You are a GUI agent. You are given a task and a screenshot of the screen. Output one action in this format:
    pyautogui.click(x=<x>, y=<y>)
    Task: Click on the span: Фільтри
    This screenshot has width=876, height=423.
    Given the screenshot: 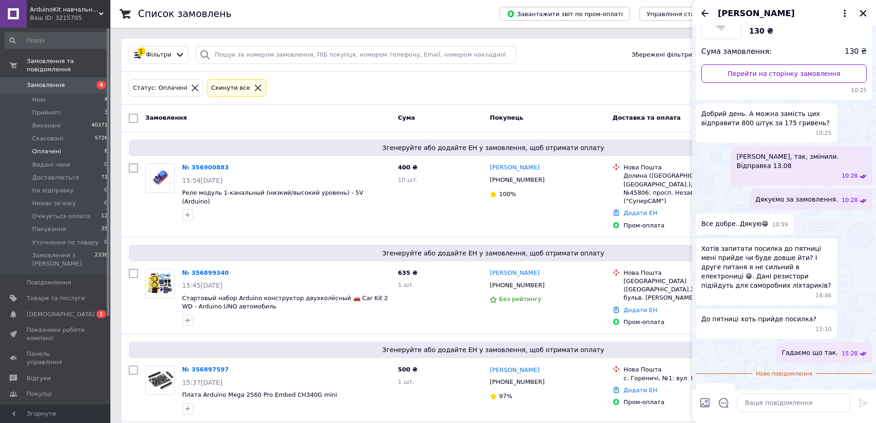 What is the action you would take?
    pyautogui.click(x=159, y=55)
    